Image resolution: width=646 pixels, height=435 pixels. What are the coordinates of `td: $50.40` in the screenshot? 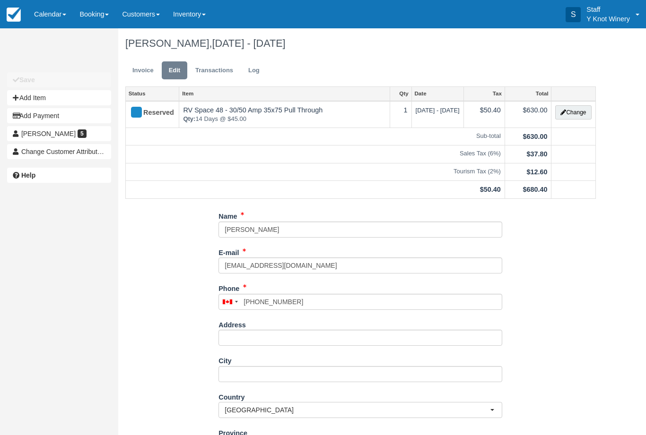 It's located at (484, 114).